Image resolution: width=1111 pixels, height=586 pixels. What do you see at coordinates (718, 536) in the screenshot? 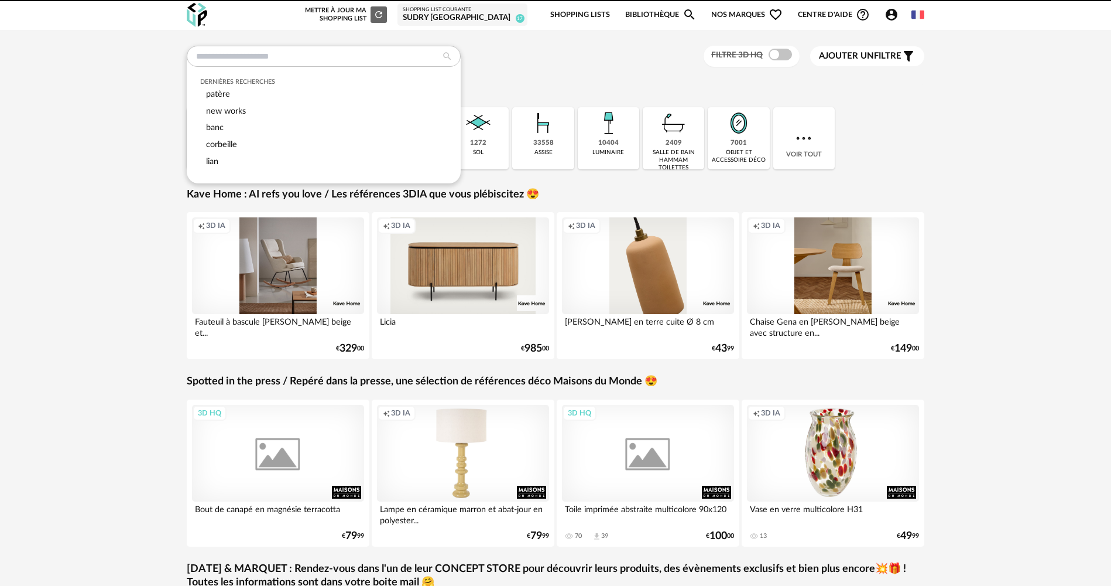
I see `span: 100` at bounding box center [718, 536].